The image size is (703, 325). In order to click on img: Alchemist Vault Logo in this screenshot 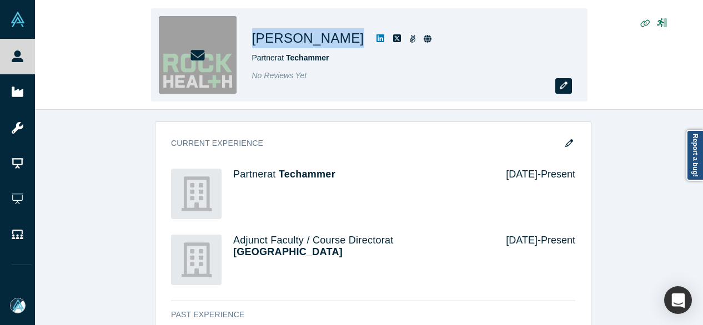, I will do `click(18, 19)`.